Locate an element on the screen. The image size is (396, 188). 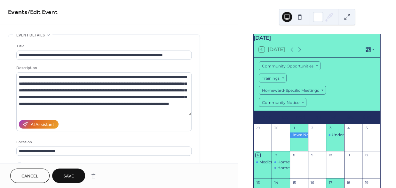
div: Location is located at coordinates (103, 142).